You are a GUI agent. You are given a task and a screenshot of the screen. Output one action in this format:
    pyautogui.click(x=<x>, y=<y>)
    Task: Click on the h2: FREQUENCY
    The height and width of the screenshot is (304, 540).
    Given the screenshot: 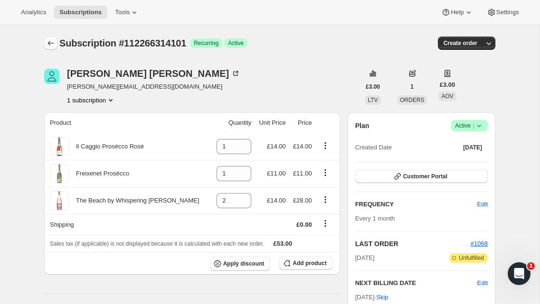 What is the action you would take?
    pyautogui.click(x=416, y=205)
    